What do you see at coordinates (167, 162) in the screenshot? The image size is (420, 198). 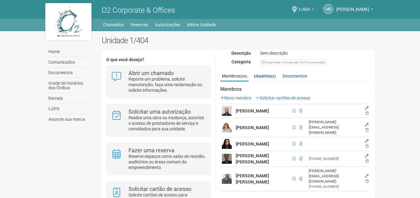 I see `p: Reserve espaços como salas de reunião, auditórios ou áreas comum do empreendimento.` at bounding box center [167, 162].